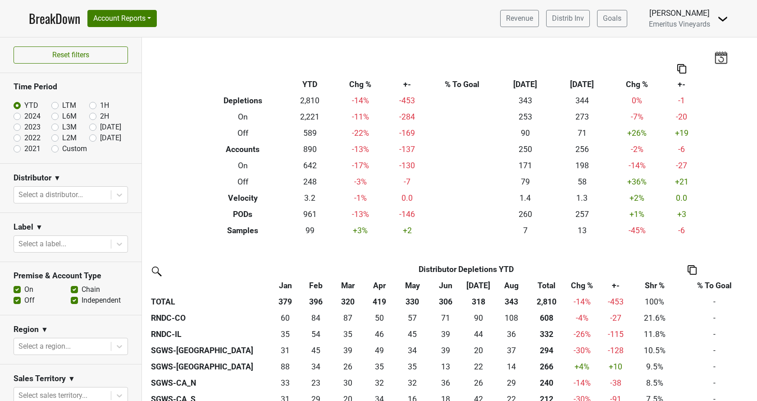 The image size is (757, 401). What do you see at coordinates (31, 106) in the screenshot?
I see `label: YTD` at bounding box center [31, 106].